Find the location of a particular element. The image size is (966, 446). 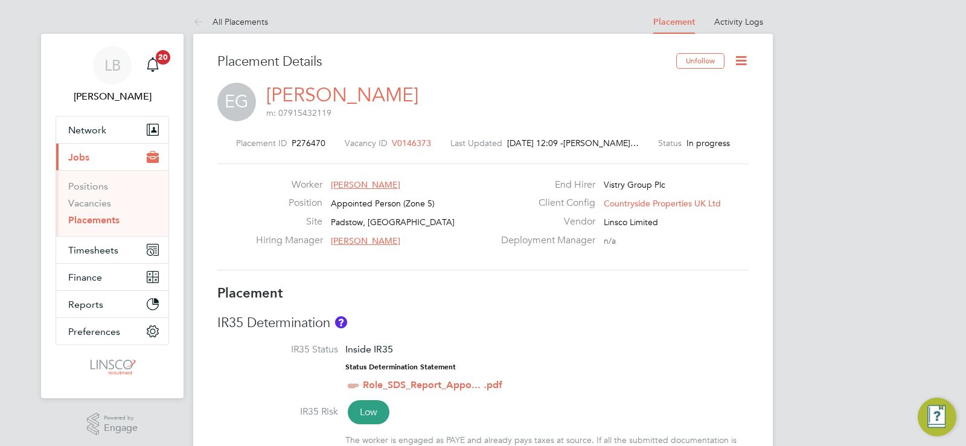

span: Powered by is located at coordinates (121, 418).